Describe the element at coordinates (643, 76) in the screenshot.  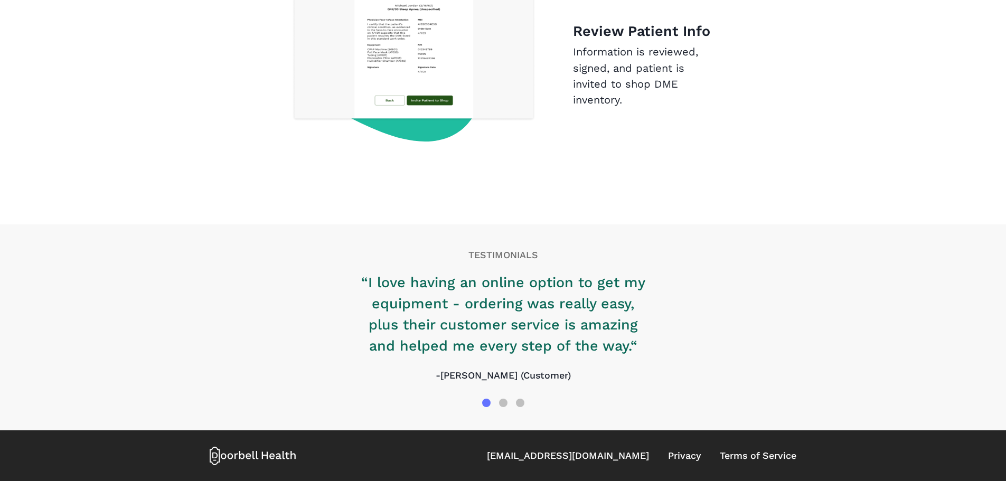
I see `p: Information is reviewed, signed, and patient is invited to shop DME inventory.` at that location.